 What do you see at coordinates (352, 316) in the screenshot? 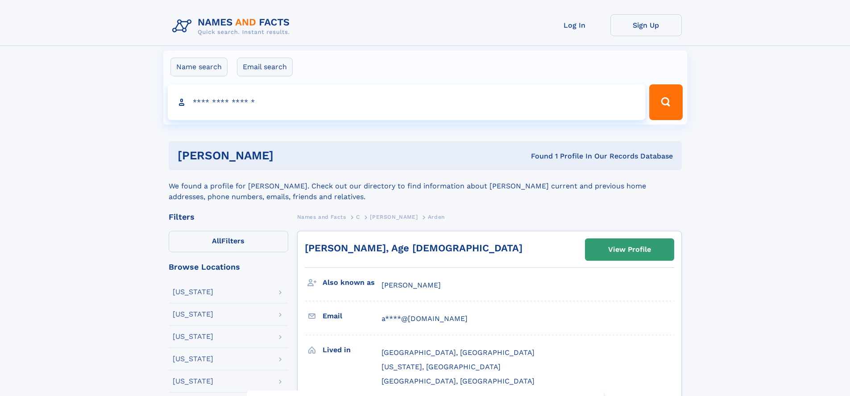
I see `h3: Email` at bounding box center [352, 316].